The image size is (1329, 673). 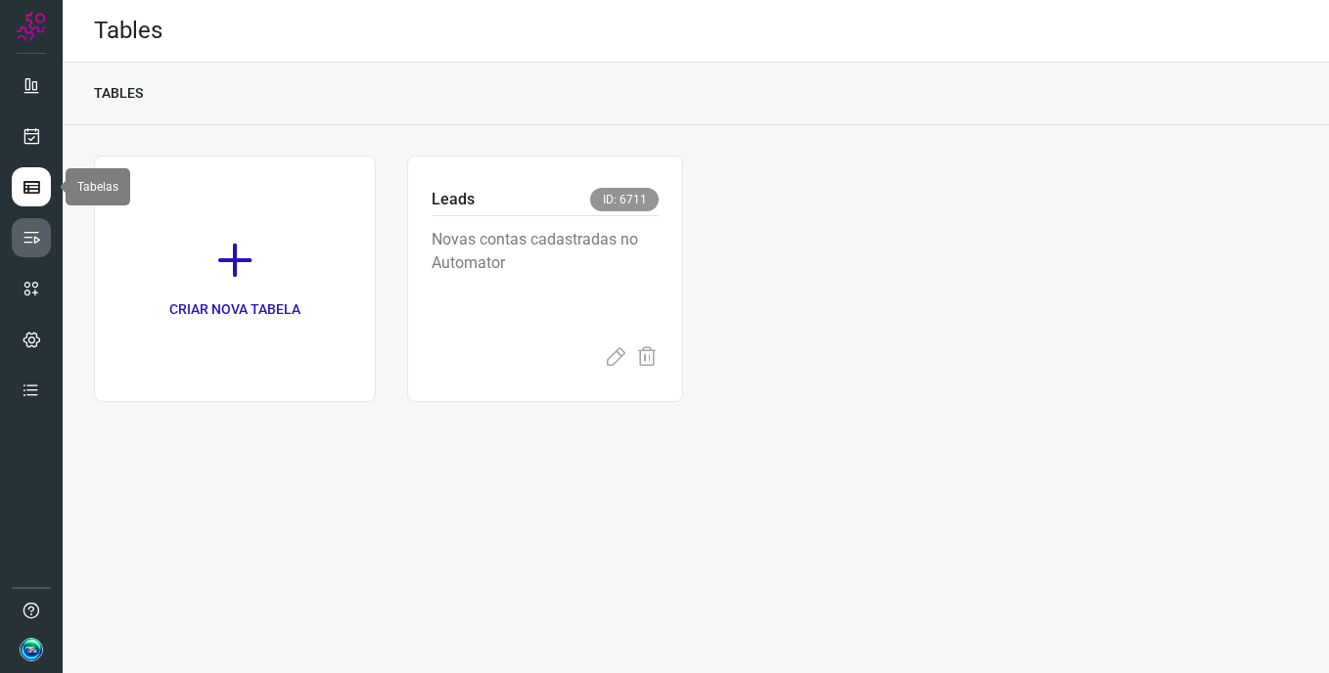 I want to click on p: Leads, so click(x=453, y=200).